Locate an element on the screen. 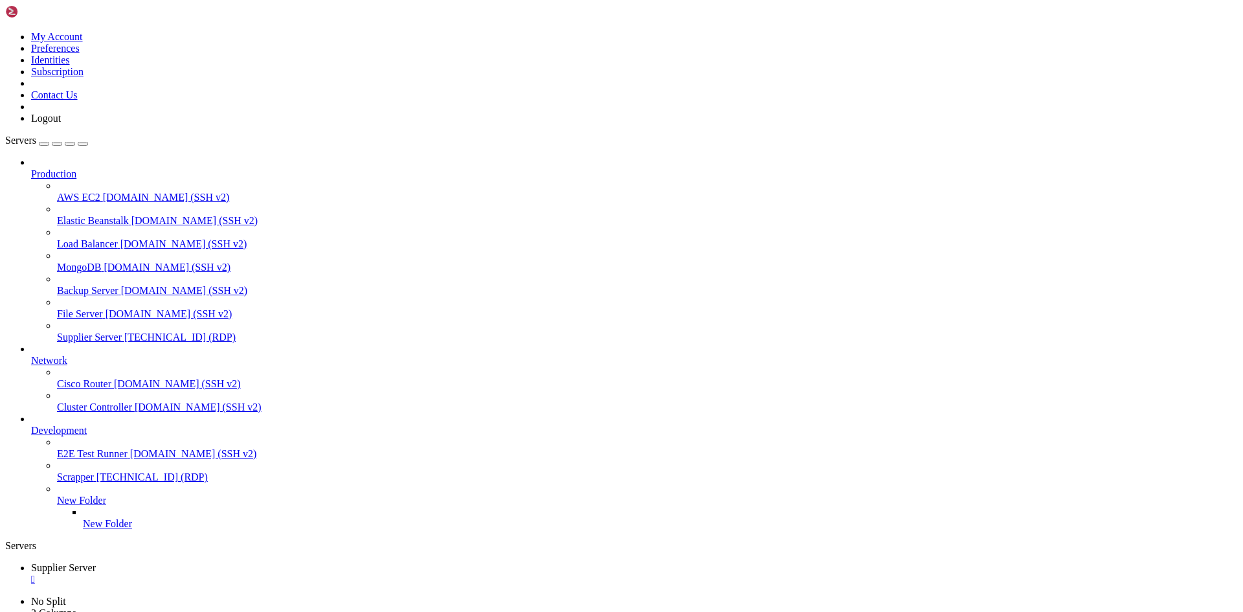  span: Servers is located at coordinates (21, 140).